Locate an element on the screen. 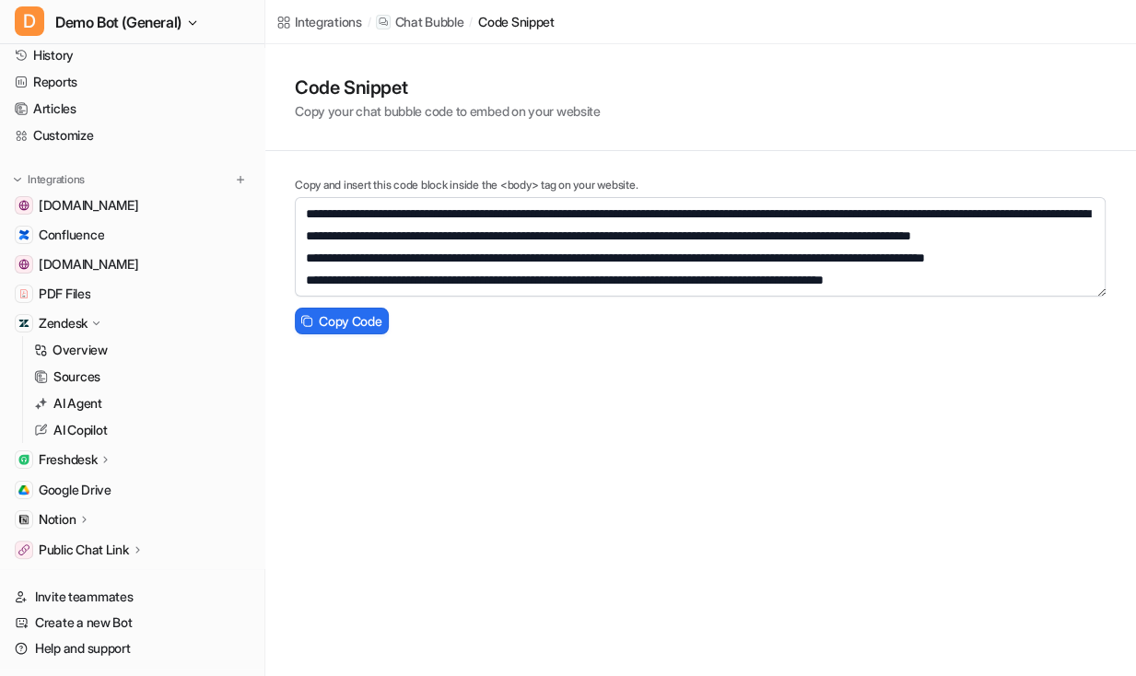  p: Copy and insert this code block inside the <body> tag on your website. is located at coordinates (700, 185).